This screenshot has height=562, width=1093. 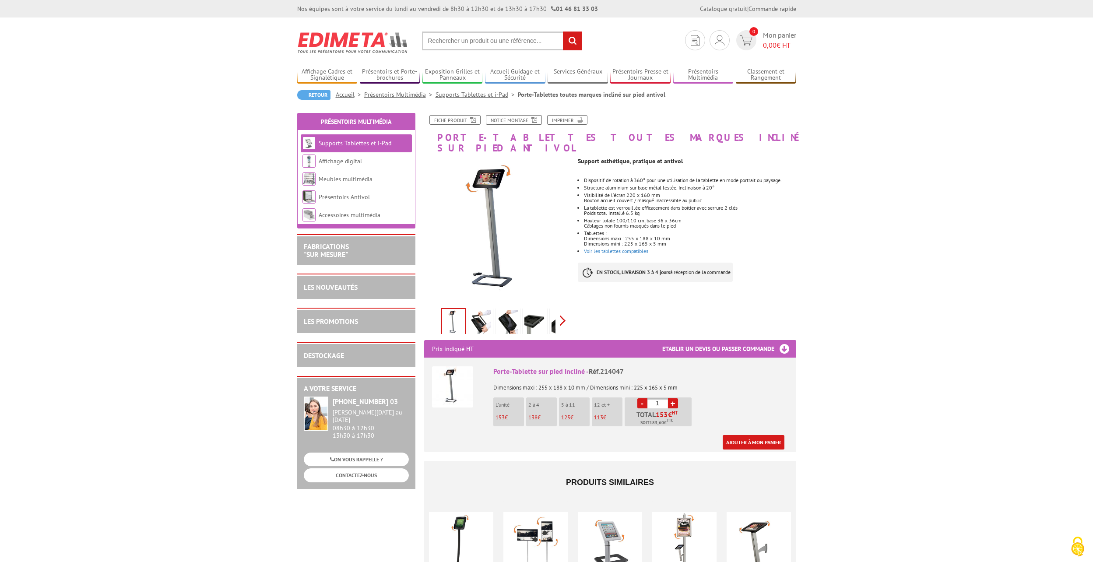 I want to click on p: Visibilité de l'écran 220 x 160 mm, so click(x=690, y=195).